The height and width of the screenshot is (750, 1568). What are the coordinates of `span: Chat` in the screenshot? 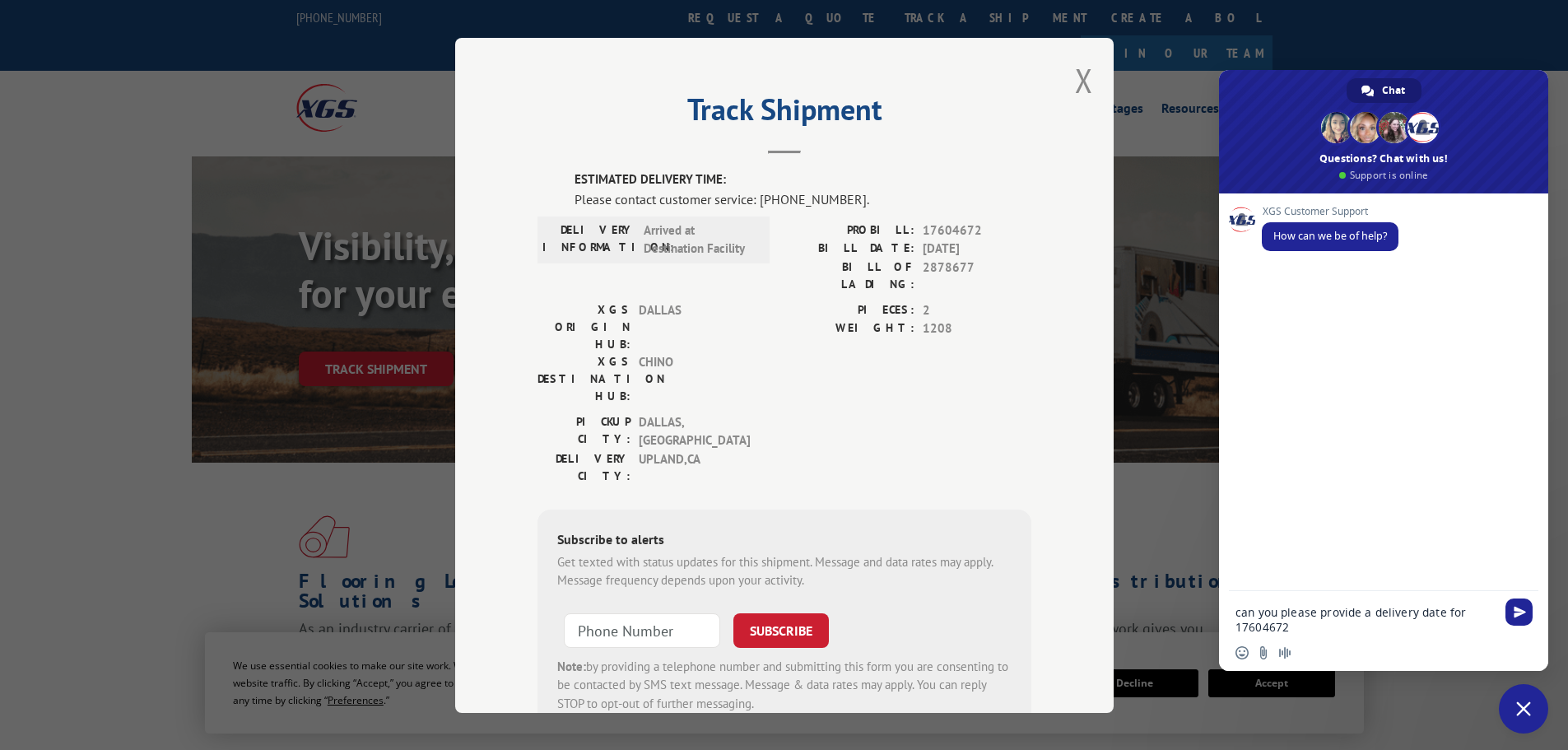 It's located at (1393, 91).